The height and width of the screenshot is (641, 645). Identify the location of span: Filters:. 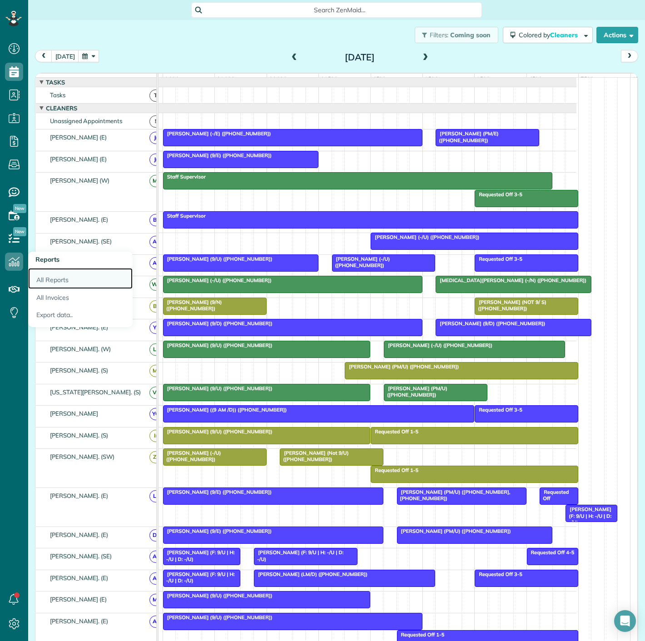
(439, 35).